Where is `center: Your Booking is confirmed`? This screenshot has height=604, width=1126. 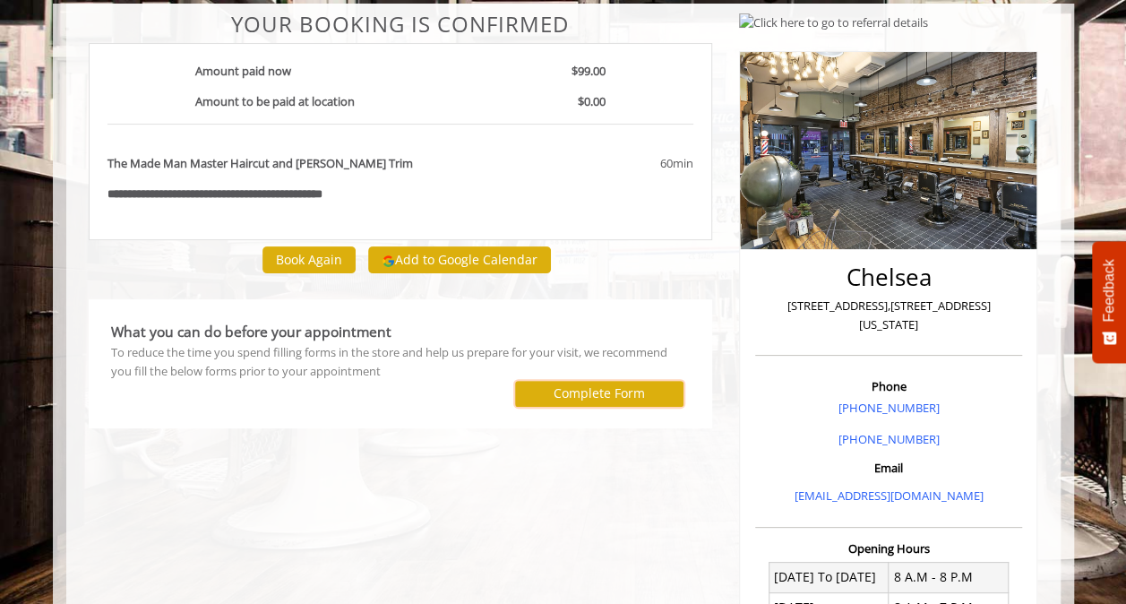 center: Your Booking is confirmed is located at coordinates (401, 24).